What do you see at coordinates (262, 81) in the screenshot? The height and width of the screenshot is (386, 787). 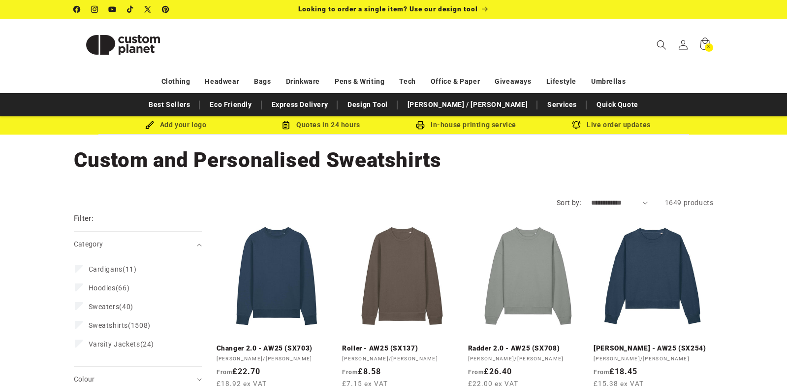 I see `a: Bags` at bounding box center [262, 81].